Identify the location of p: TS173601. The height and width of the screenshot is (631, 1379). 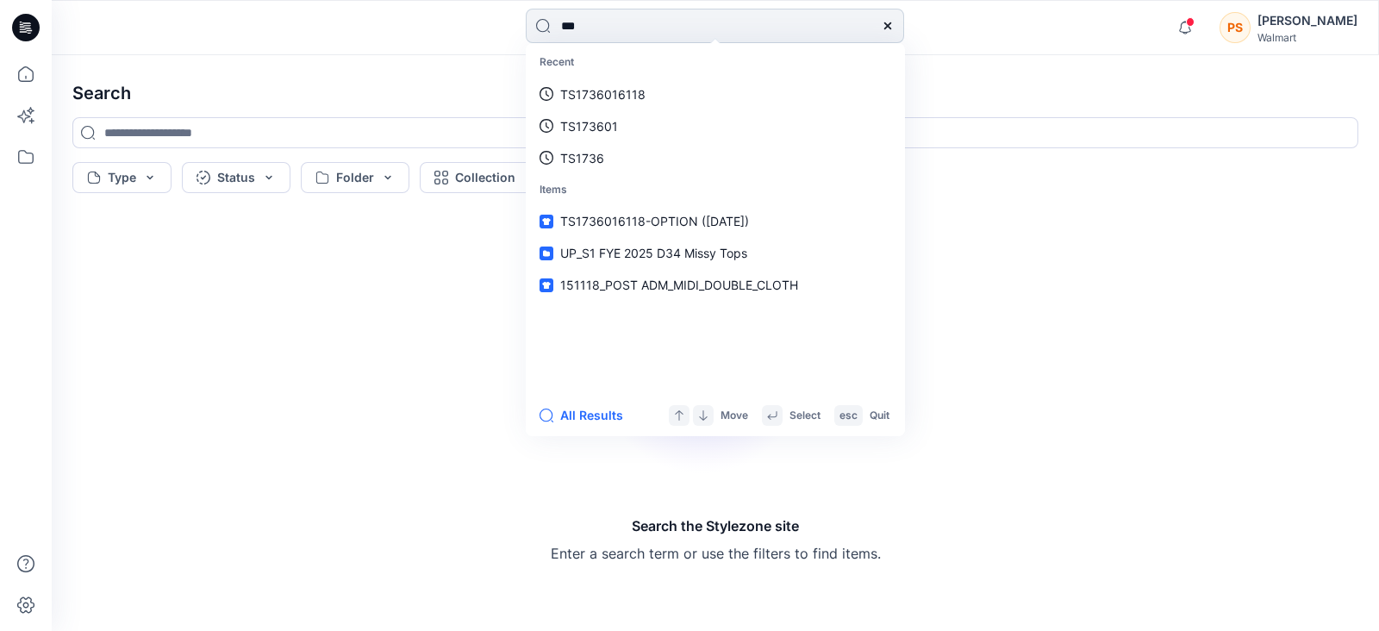
(589, 126).